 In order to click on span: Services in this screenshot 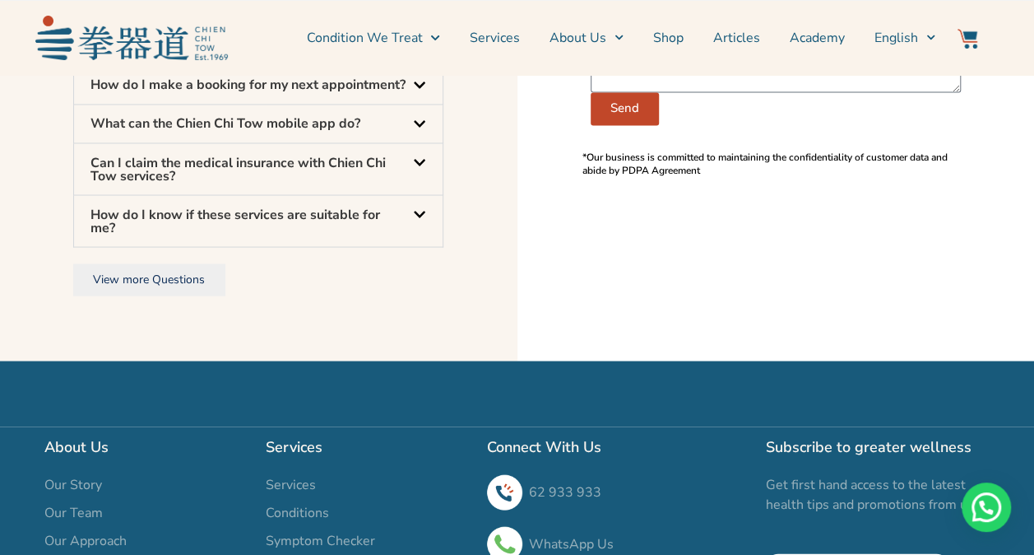, I will do `click(290, 484)`.